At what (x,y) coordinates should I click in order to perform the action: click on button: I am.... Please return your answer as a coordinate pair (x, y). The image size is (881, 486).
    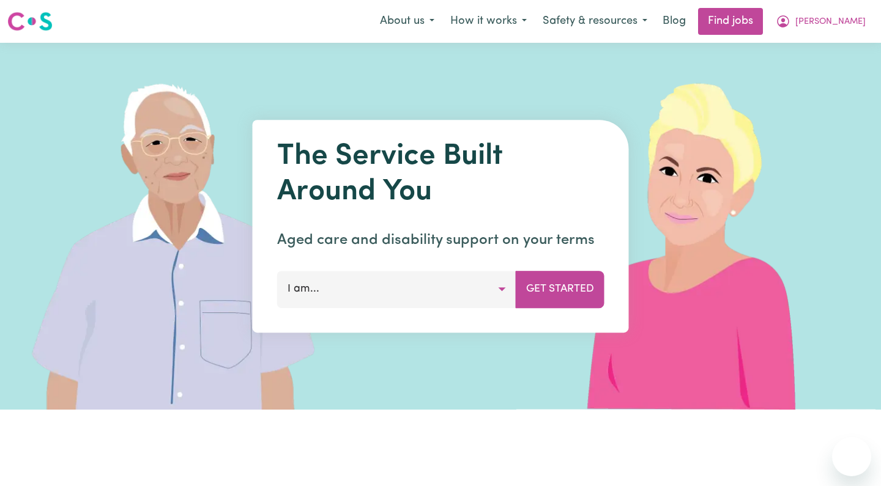
    Looking at the image, I should click on (396, 289).